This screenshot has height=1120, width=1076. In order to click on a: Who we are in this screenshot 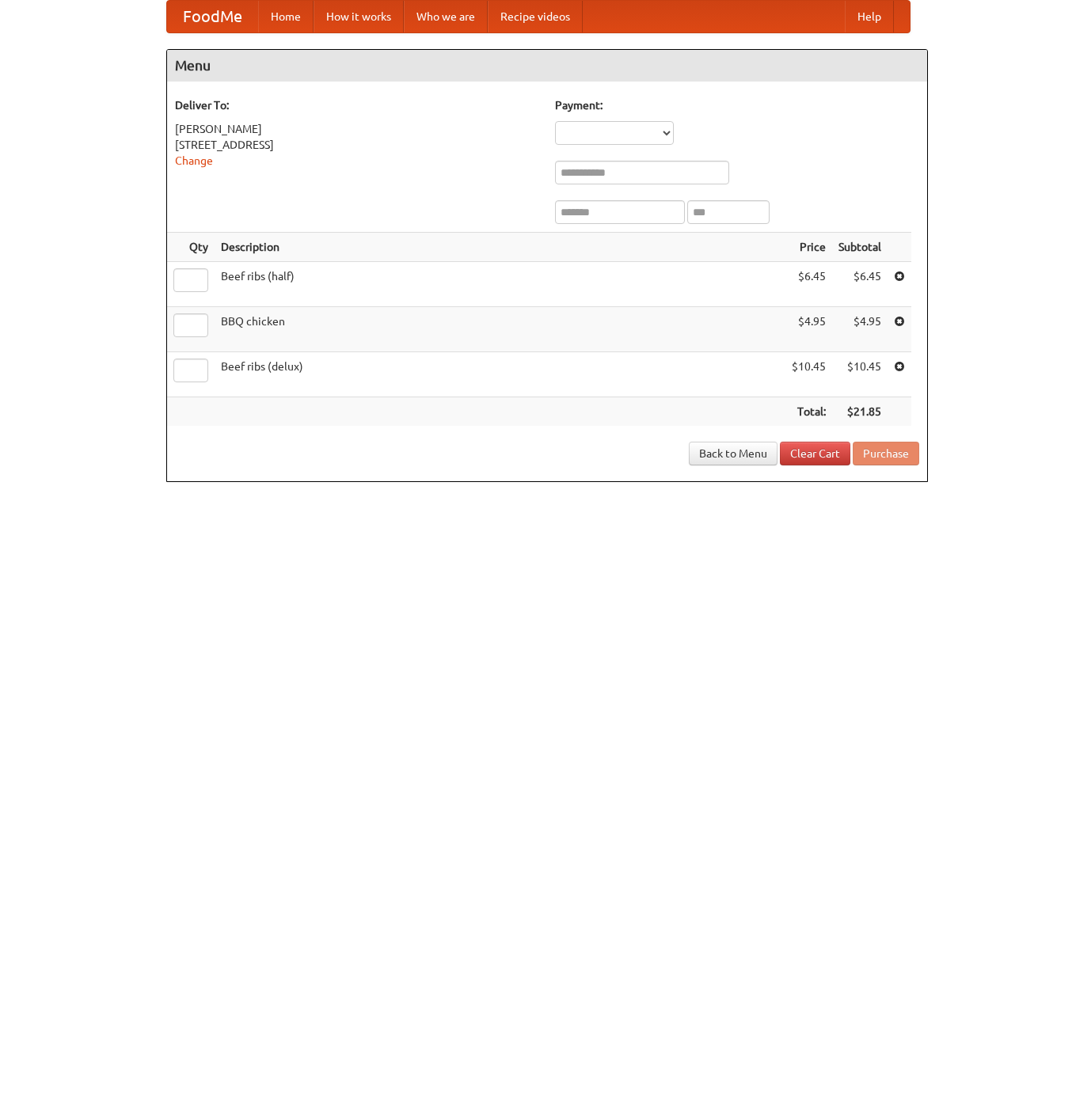, I will do `click(445, 16)`.